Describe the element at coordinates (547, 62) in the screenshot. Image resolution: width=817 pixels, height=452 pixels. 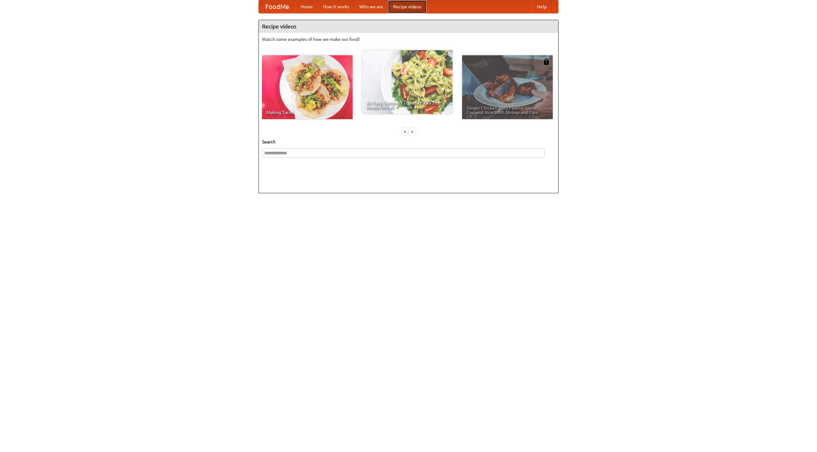
I see `img: 483408.png` at that location.